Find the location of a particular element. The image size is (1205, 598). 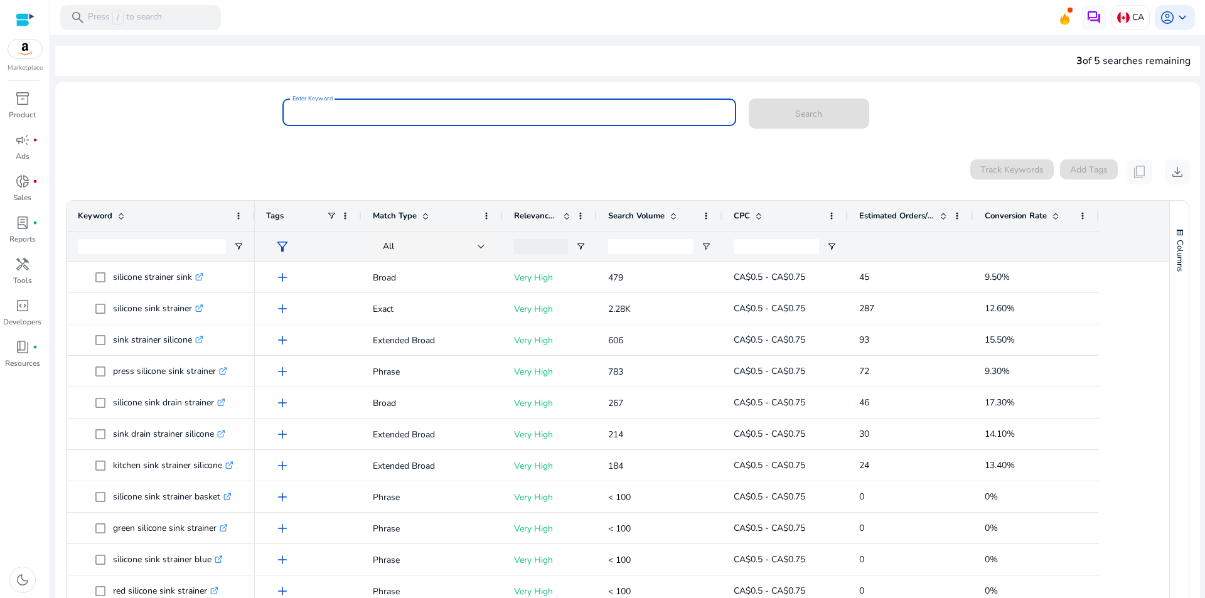

span: code_blocks is located at coordinates (23, 306).